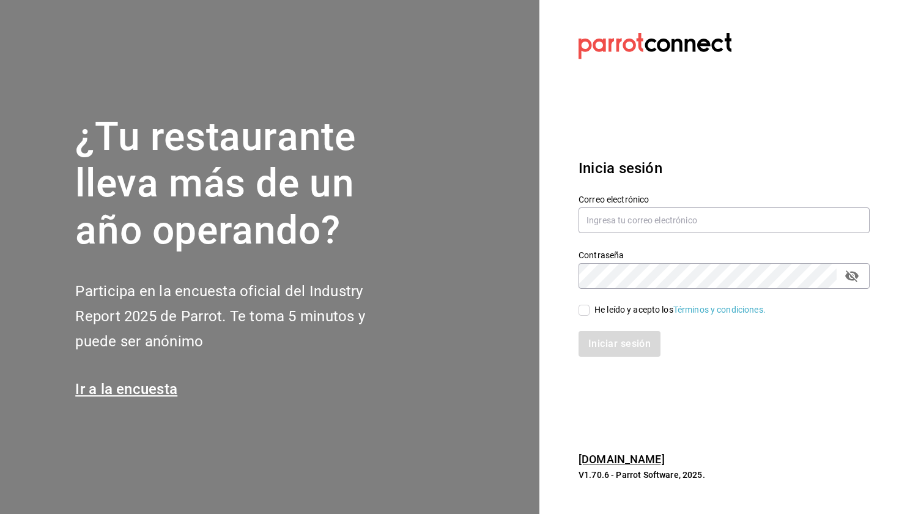 This screenshot has height=514, width=899. Describe the element at coordinates (240, 316) in the screenshot. I see `h2: Participa en la encuesta oficial del Industry Report 2025 de Parrot. Te toma 5 minutos y puede se...` at that location.